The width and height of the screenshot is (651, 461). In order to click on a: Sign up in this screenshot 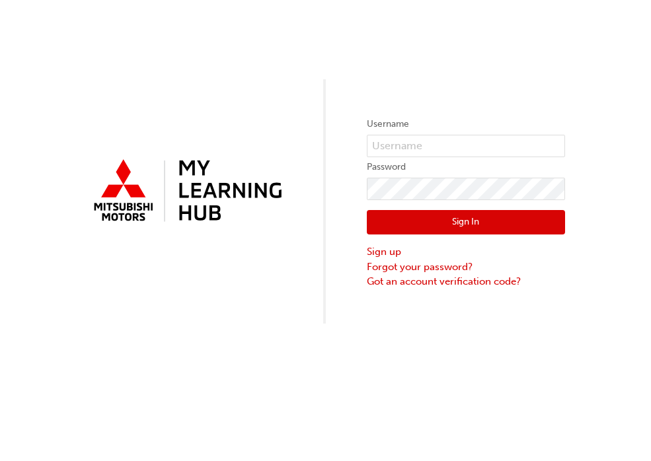, I will do `click(466, 252)`.